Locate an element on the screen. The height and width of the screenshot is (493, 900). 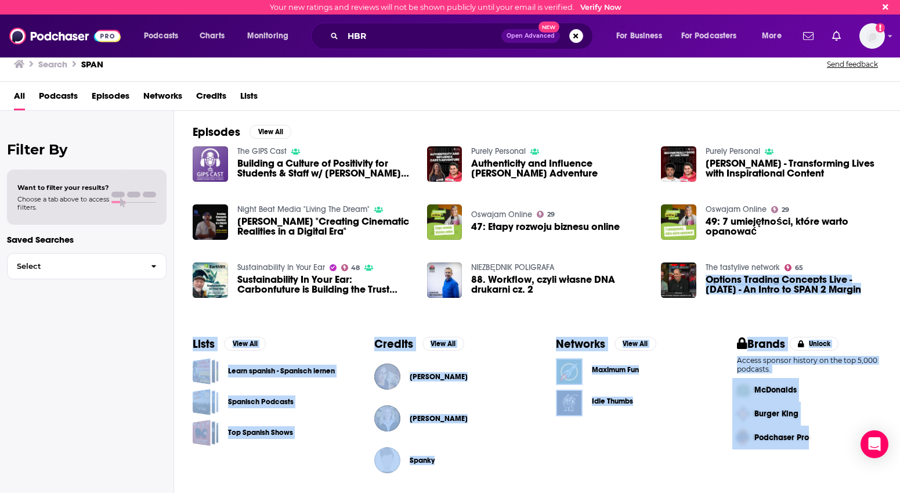
a: Building a Culture of Positivity for Students & Staff w/ Nate Balcom - Newell Elementary is located at coordinates (325, 168).